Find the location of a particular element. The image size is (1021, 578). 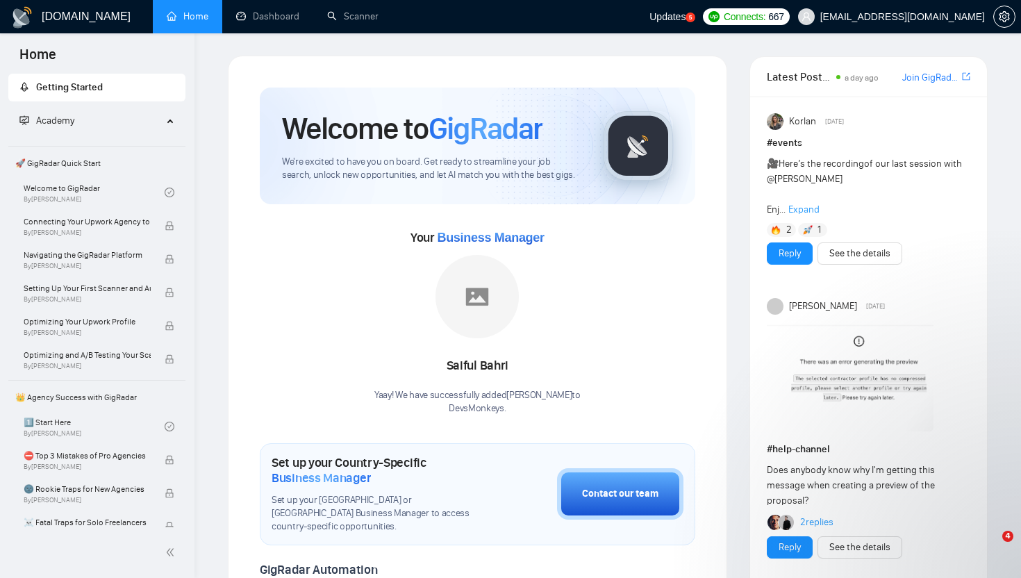

img: placeholder.png is located at coordinates (477, 296).